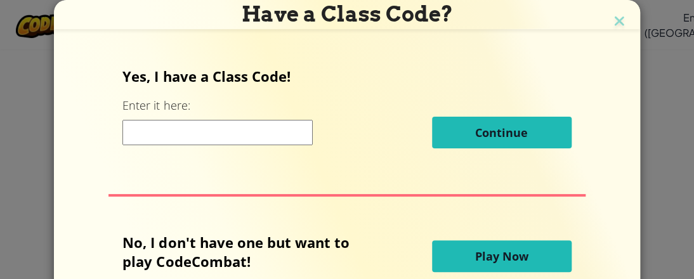 The width and height of the screenshot is (694, 279). I want to click on button: Play Now, so click(502, 256).